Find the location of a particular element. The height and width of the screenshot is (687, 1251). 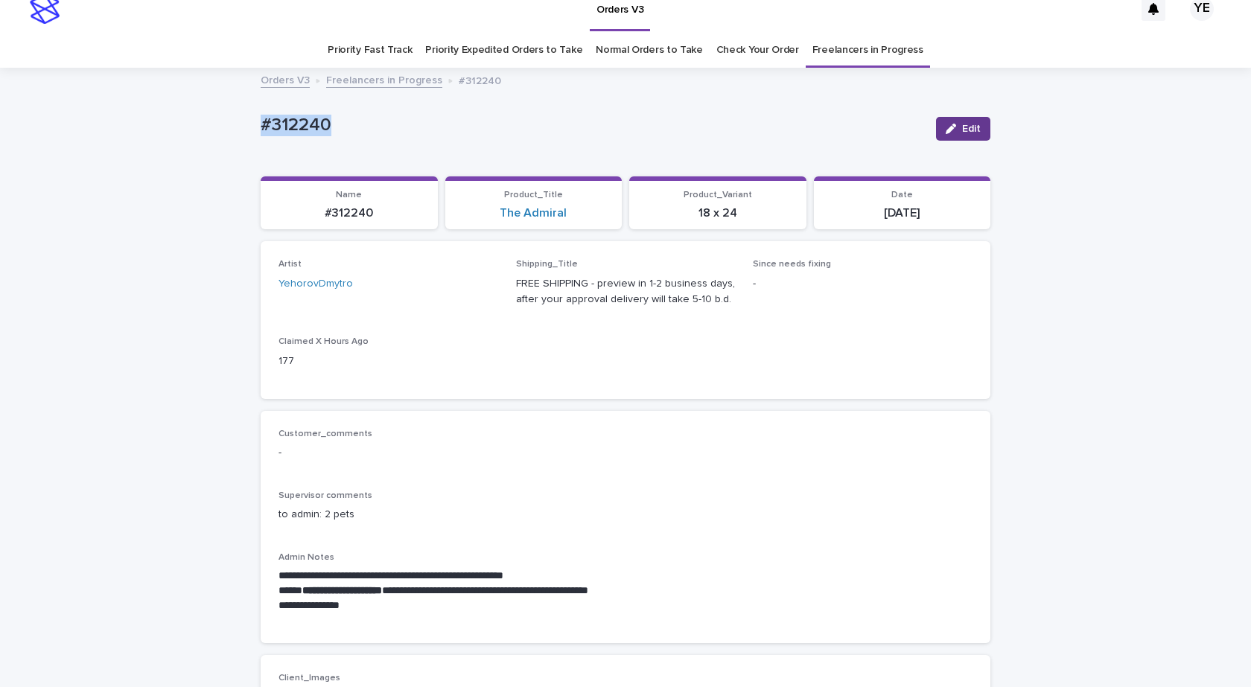

p: 177 is located at coordinates (388, 361).